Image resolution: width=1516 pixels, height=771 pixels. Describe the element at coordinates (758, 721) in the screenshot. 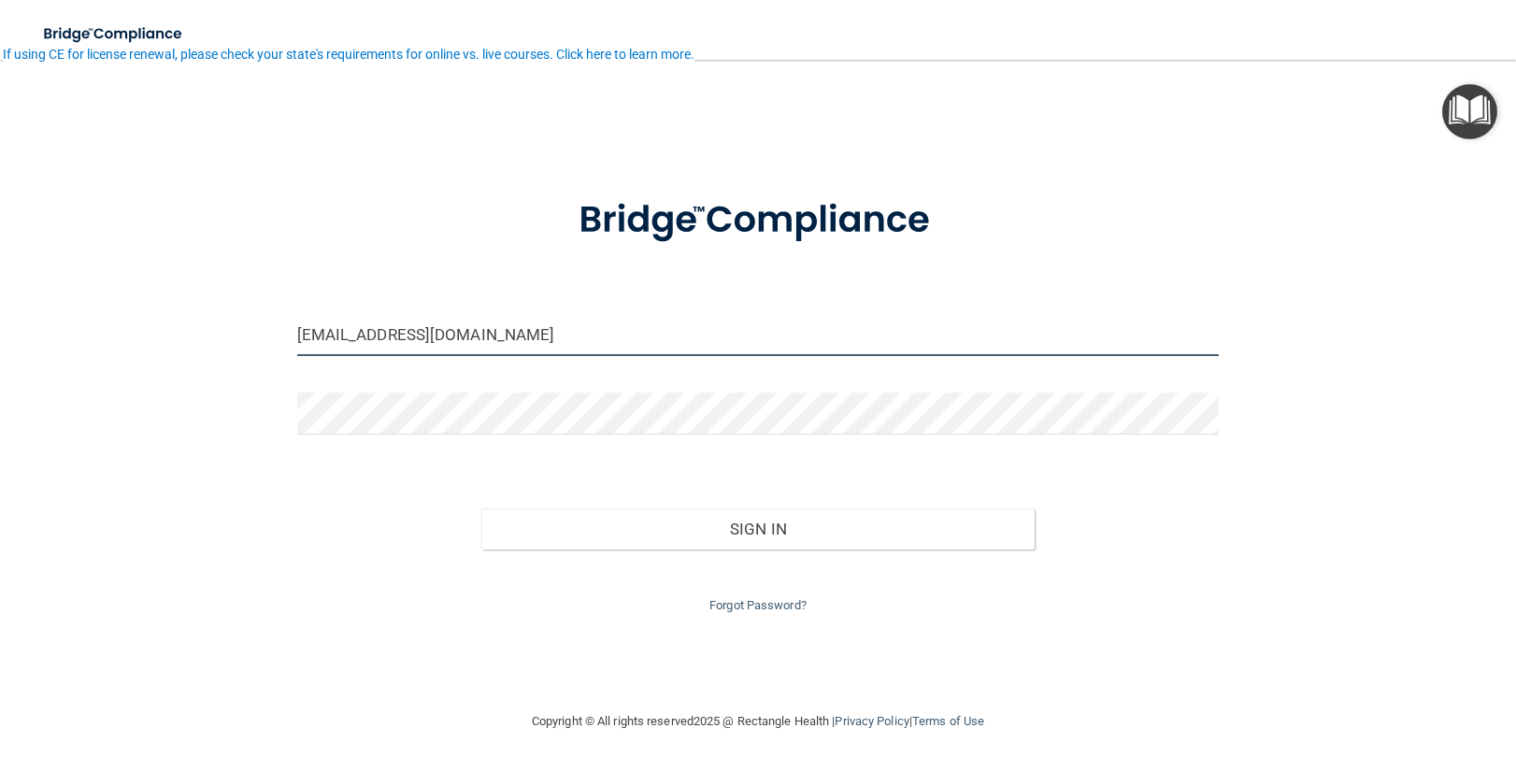

I see `div: Copyright © All rights reserved 2025 @ Rectangle Health | |` at that location.